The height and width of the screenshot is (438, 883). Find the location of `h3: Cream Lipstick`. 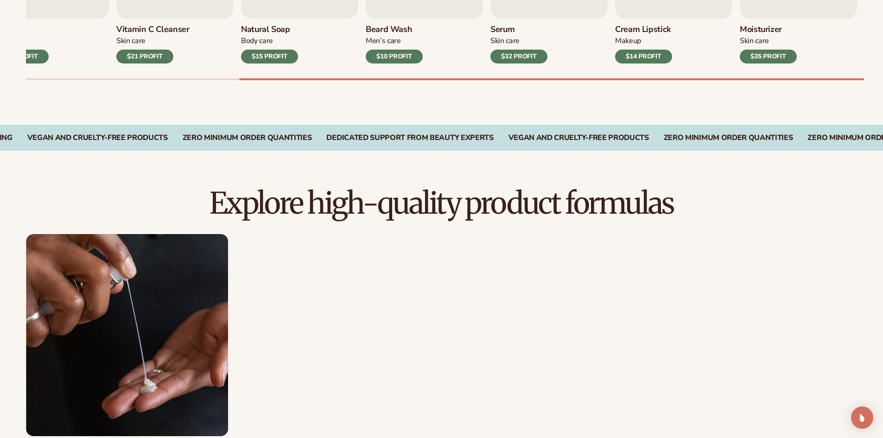

h3: Cream Lipstick is located at coordinates (643, 30).